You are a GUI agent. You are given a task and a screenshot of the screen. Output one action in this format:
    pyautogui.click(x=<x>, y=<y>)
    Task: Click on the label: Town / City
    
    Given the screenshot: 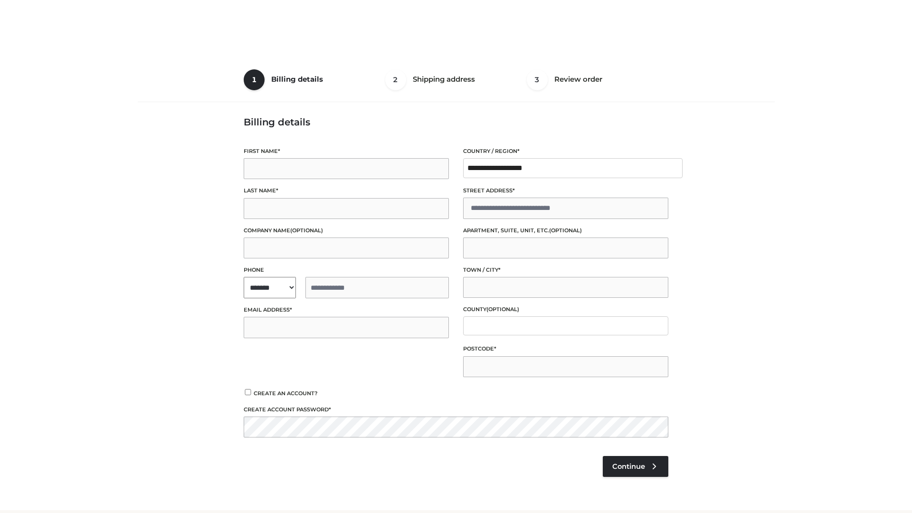 What is the action you would take?
    pyautogui.click(x=566, y=270)
    